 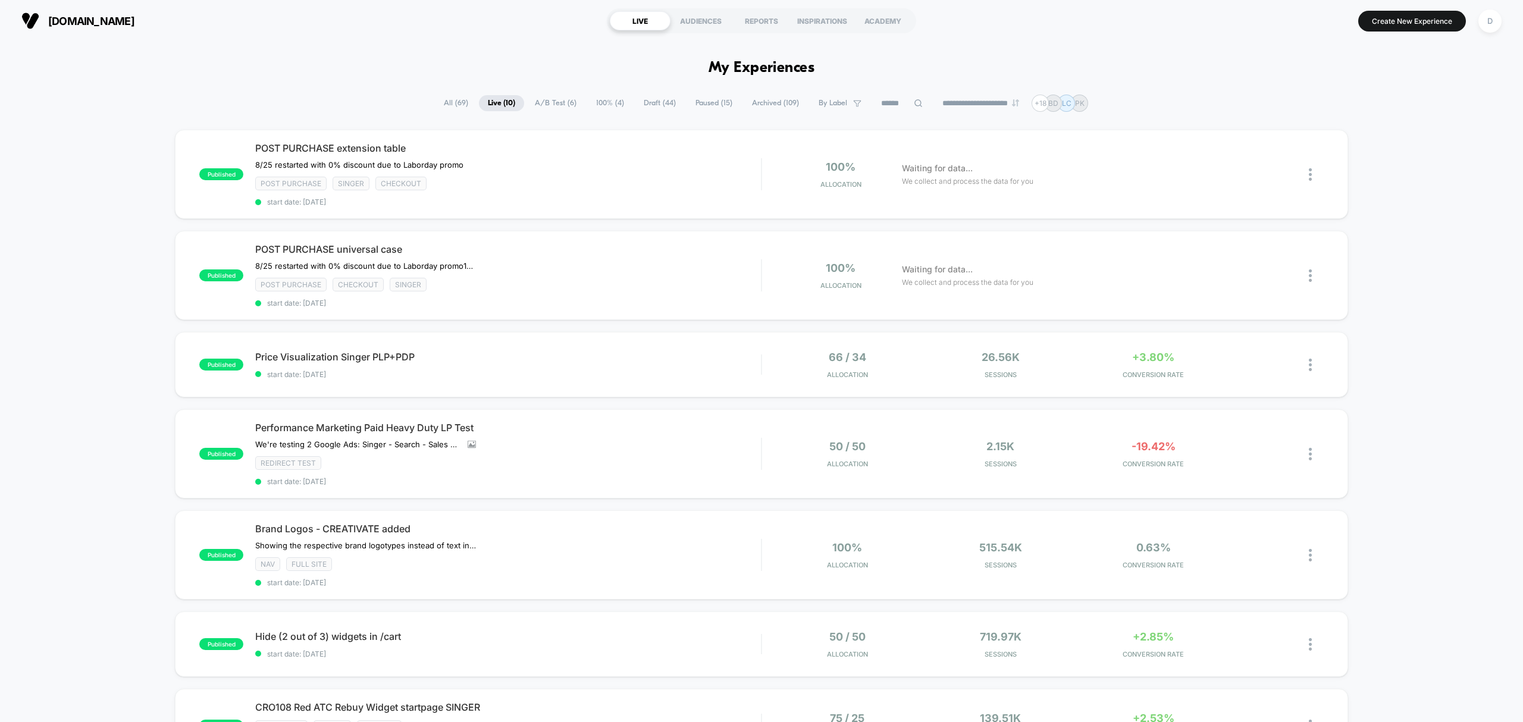 What do you see at coordinates (268, 564) in the screenshot?
I see `span: NAV` at bounding box center [268, 564].